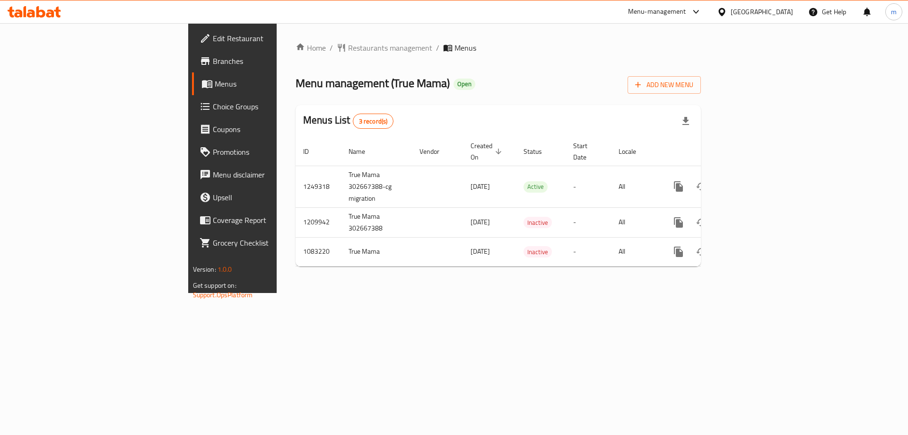  I want to click on a: Menu disclaimer, so click(266, 175).